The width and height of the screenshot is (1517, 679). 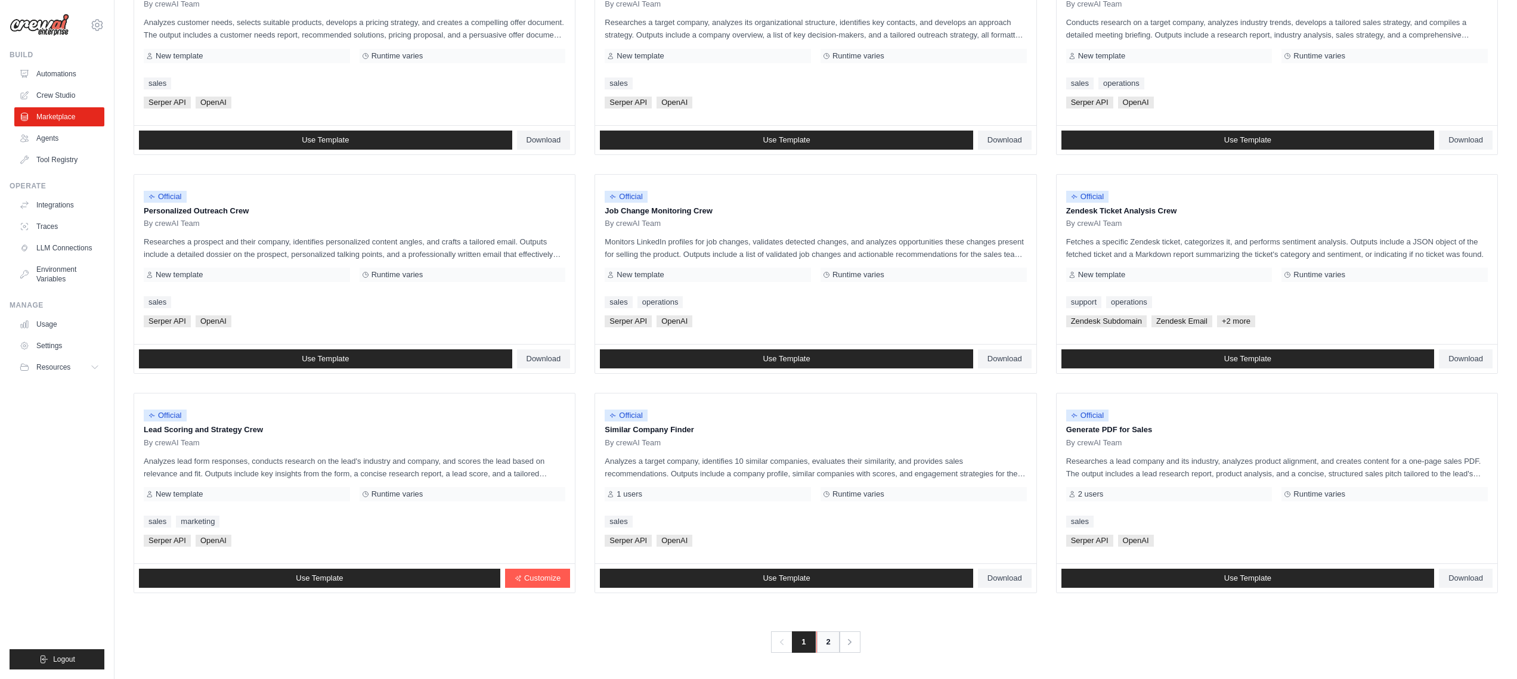 I want to click on div: Manage, so click(x=57, y=305).